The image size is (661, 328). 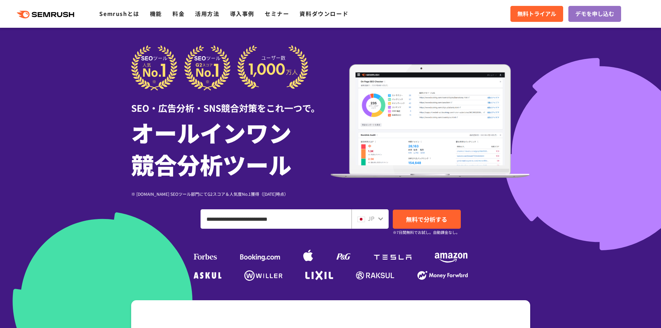 What do you see at coordinates (324, 14) in the screenshot?
I see `a: 資料ダウンロード` at bounding box center [324, 14].